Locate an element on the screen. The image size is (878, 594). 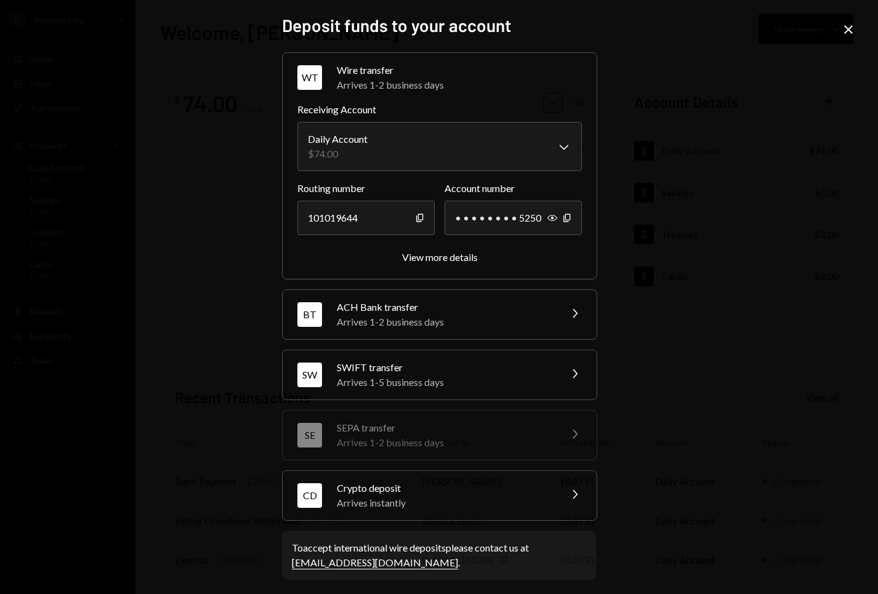
div: To accept international wire deposits please contact us at . is located at coordinates (439, 555).